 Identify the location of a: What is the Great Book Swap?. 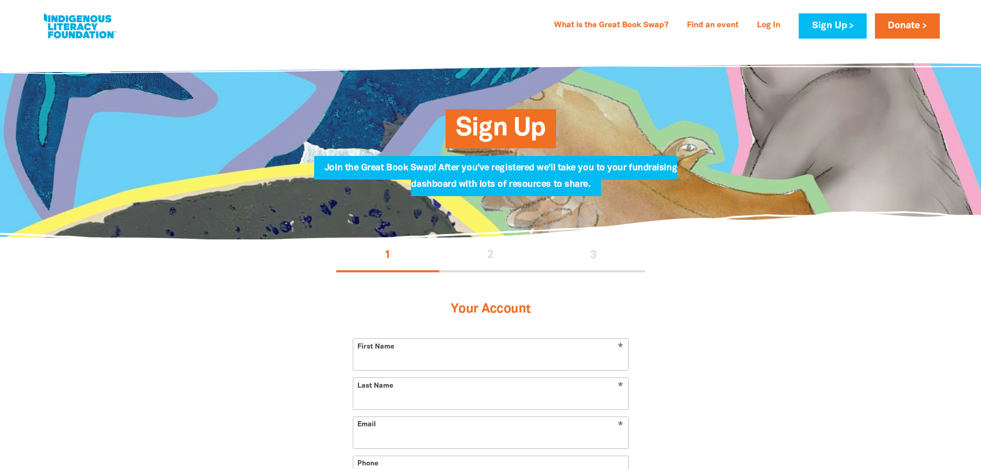
(611, 26).